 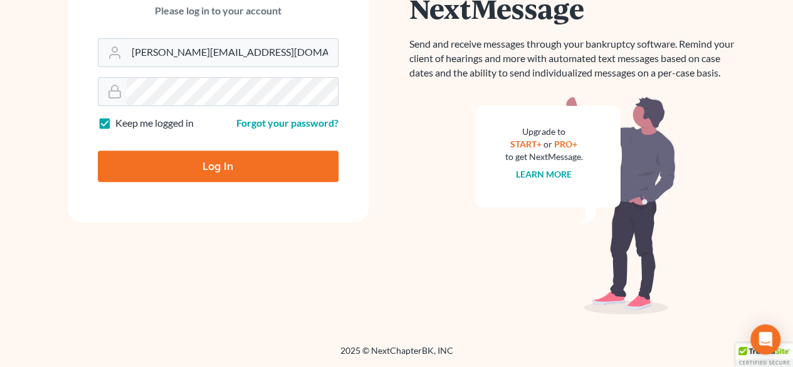 I want to click on input: Log In, so click(x=218, y=166).